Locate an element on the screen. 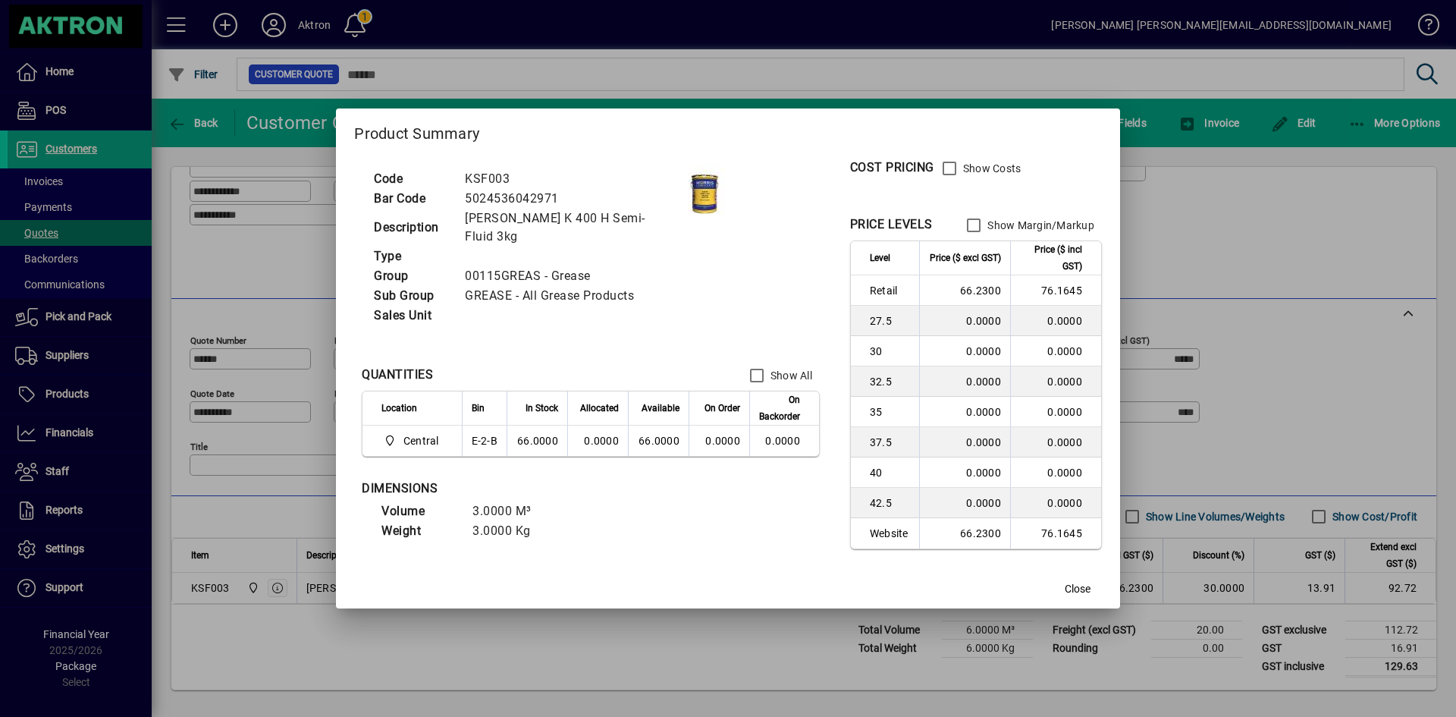 Image resolution: width=1456 pixels, height=717 pixels. span: 0.0000 is located at coordinates (723, 441).